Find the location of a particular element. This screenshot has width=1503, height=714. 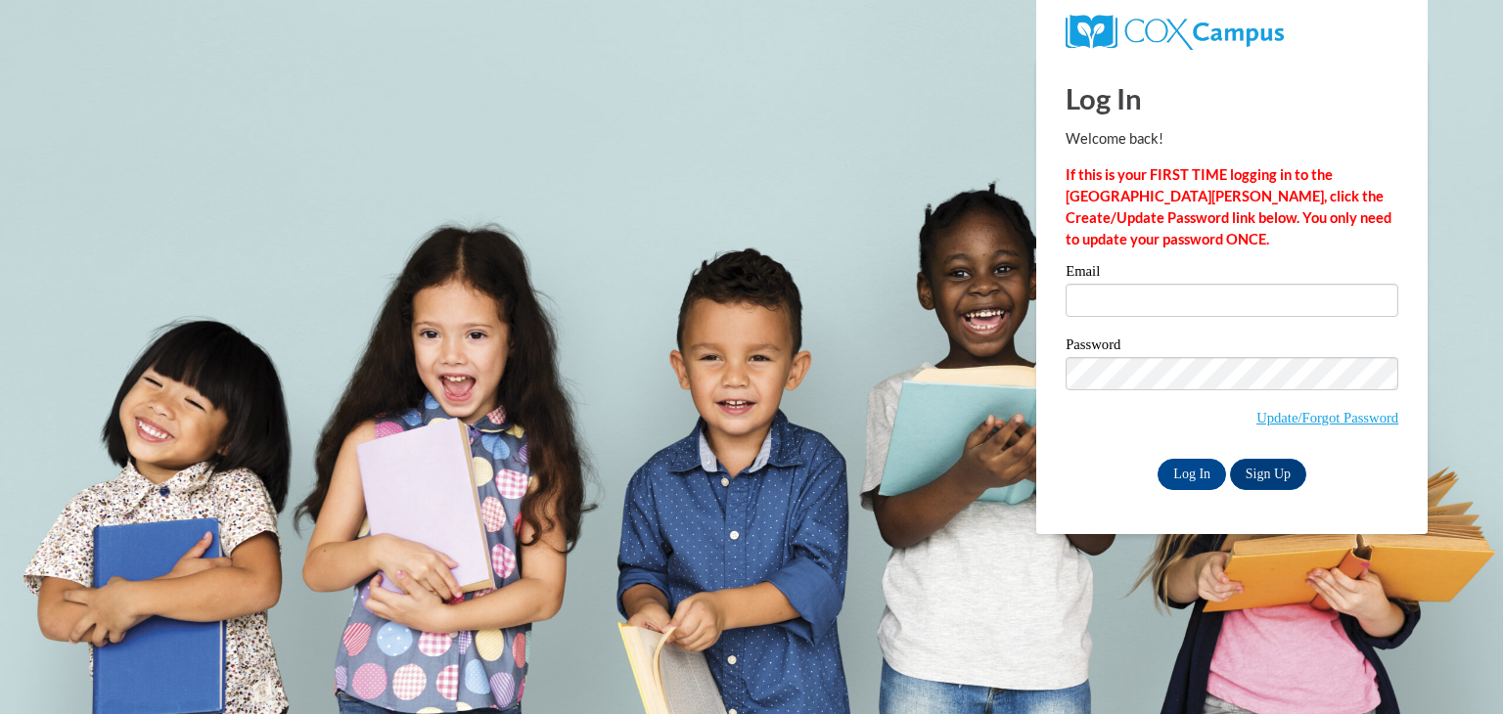

img: COX Campus is located at coordinates (1174, 32).